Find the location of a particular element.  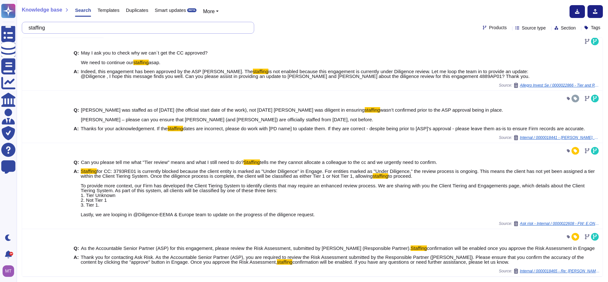

span: asap. is located at coordinates (154, 62).